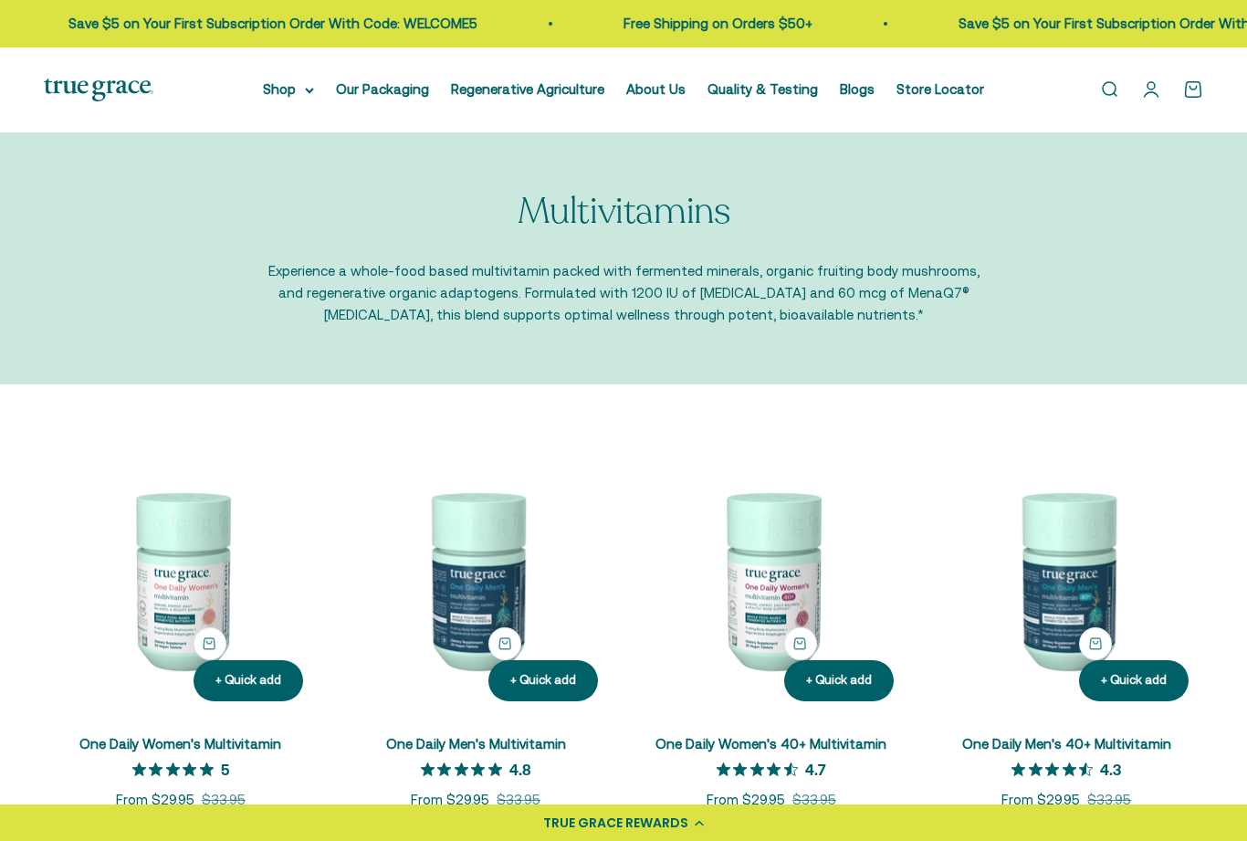  Describe the element at coordinates (180, 743) in the screenshot. I see `a: One Daily Women's Multivitamin` at that location.